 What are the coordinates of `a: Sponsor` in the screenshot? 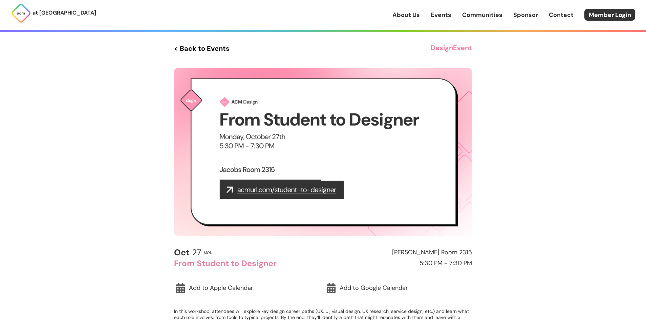 It's located at (525, 15).